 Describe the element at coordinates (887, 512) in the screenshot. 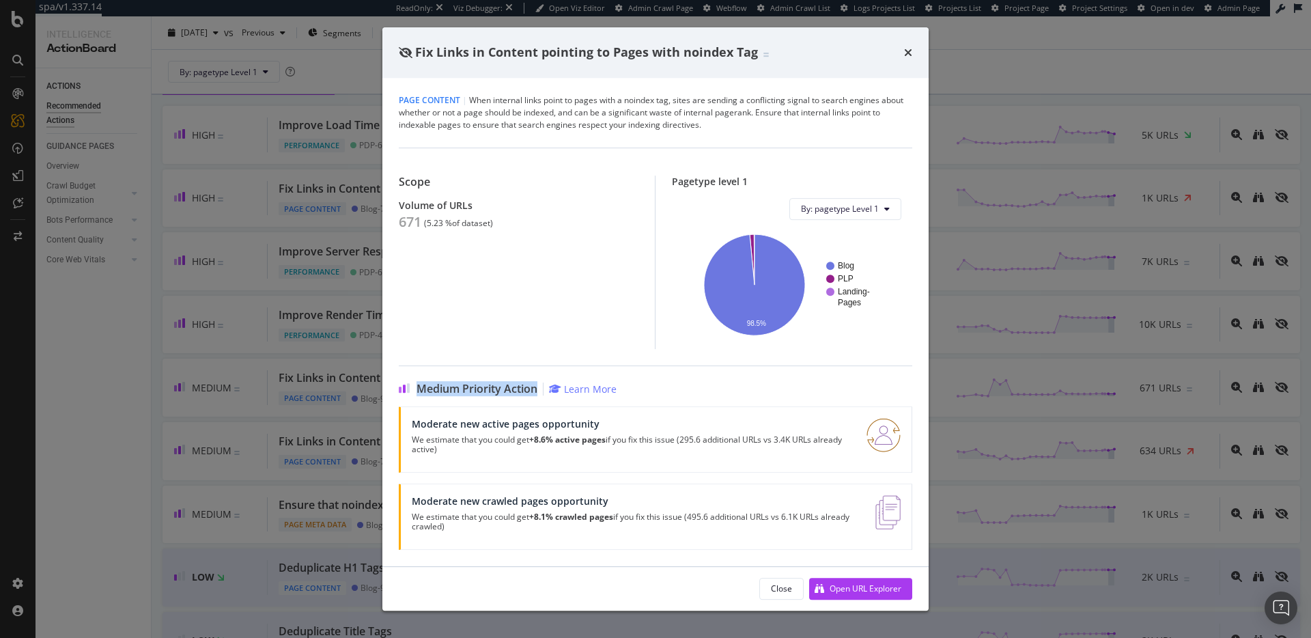

I see `img: e5DMFwAAAABJRU5ErkJggg==` at that location.